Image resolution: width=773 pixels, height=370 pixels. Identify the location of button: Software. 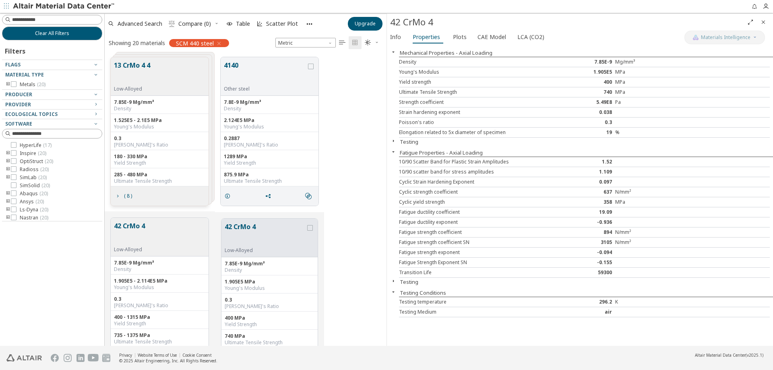
(52, 124).